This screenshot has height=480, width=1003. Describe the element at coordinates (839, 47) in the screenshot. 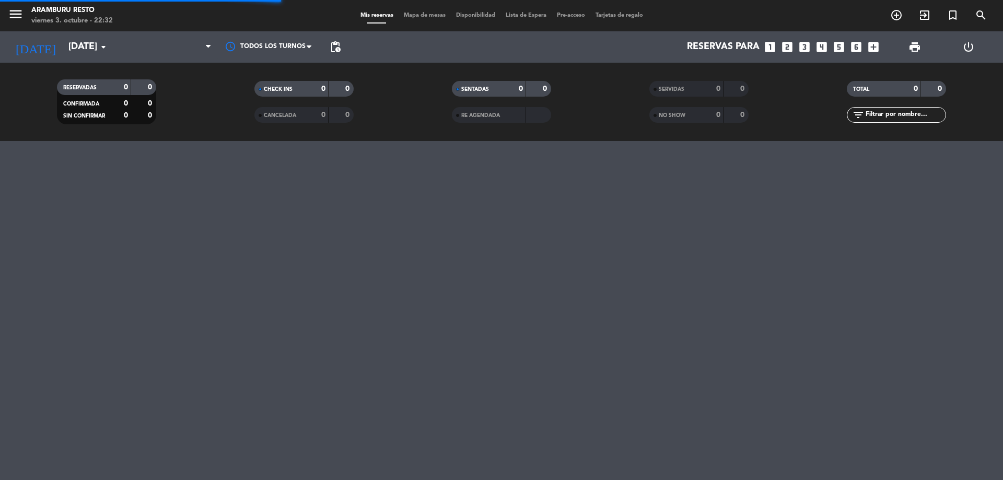

I see `i: looks_5` at that location.